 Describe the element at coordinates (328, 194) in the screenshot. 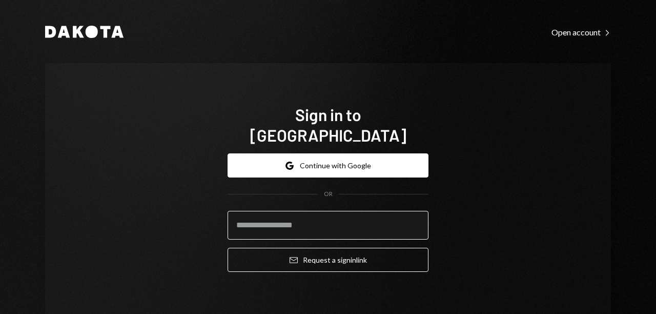

I see `div: OR` at that location.